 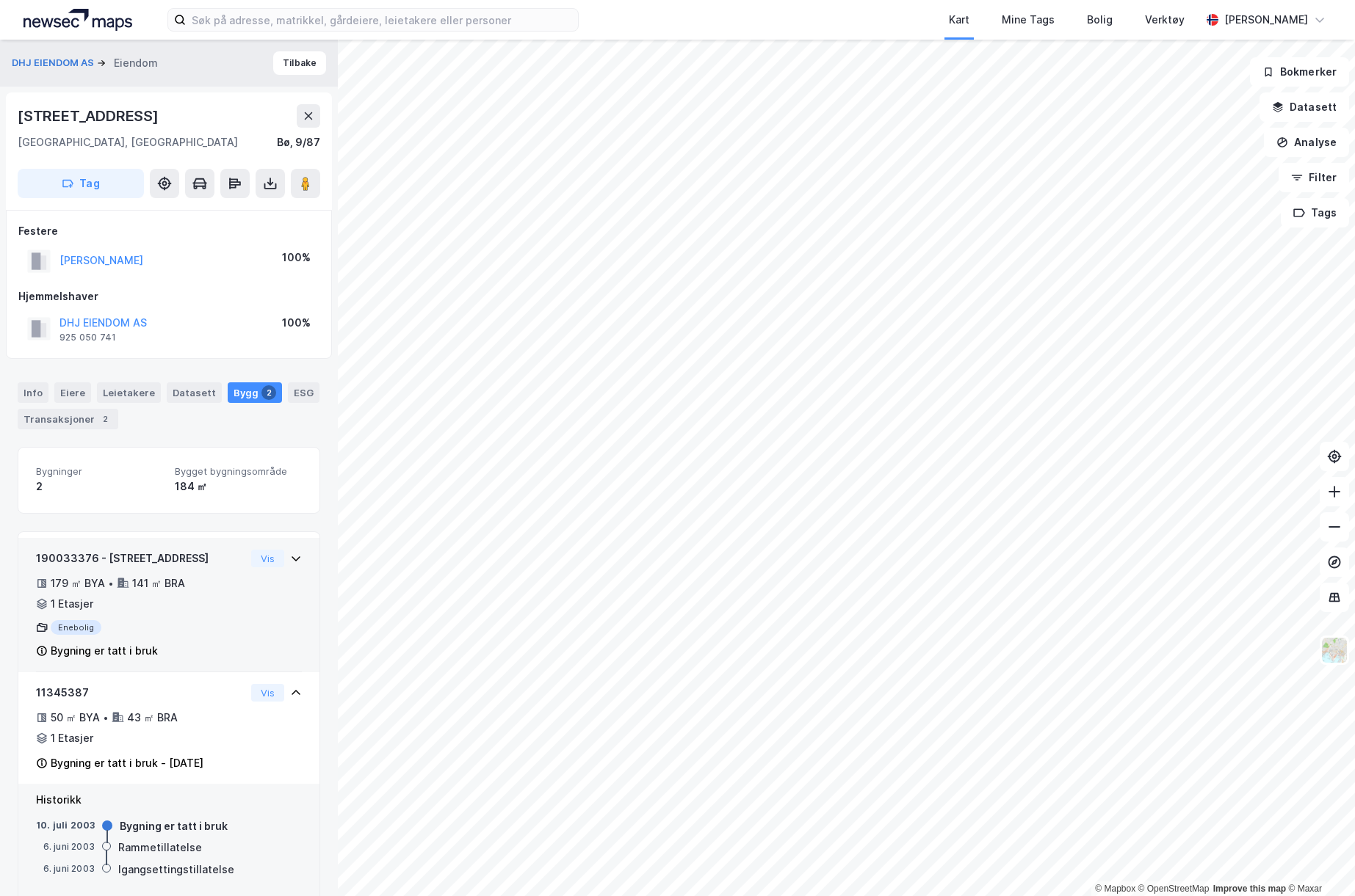 What do you see at coordinates (1028, 20) in the screenshot?
I see `div: Mine Tags` at bounding box center [1028, 20].